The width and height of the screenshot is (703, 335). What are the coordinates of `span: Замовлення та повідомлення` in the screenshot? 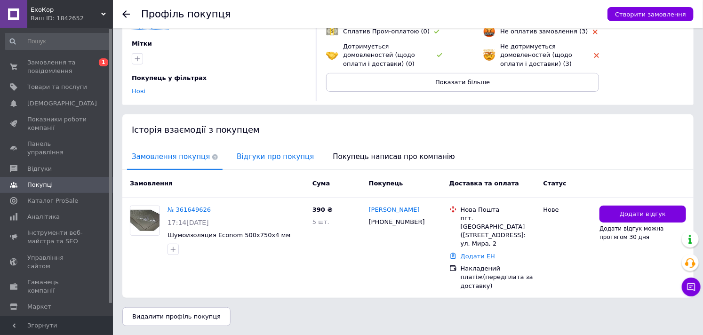 It's located at (57, 67).